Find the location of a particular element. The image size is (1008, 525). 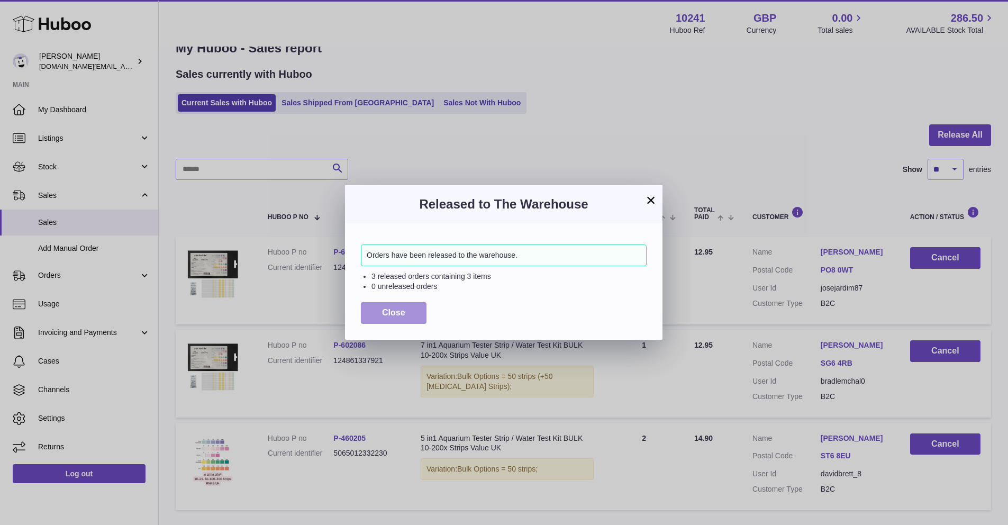

span: Close is located at coordinates (394, 312).